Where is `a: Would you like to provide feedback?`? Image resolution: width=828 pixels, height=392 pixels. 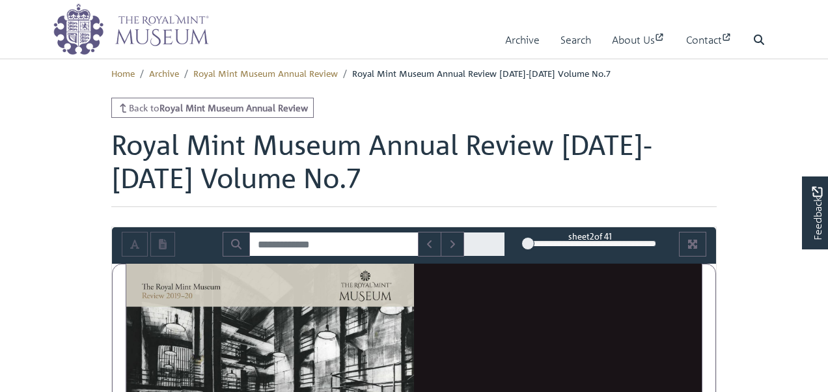 a: Would you like to provide feedback? is located at coordinates (815, 213).